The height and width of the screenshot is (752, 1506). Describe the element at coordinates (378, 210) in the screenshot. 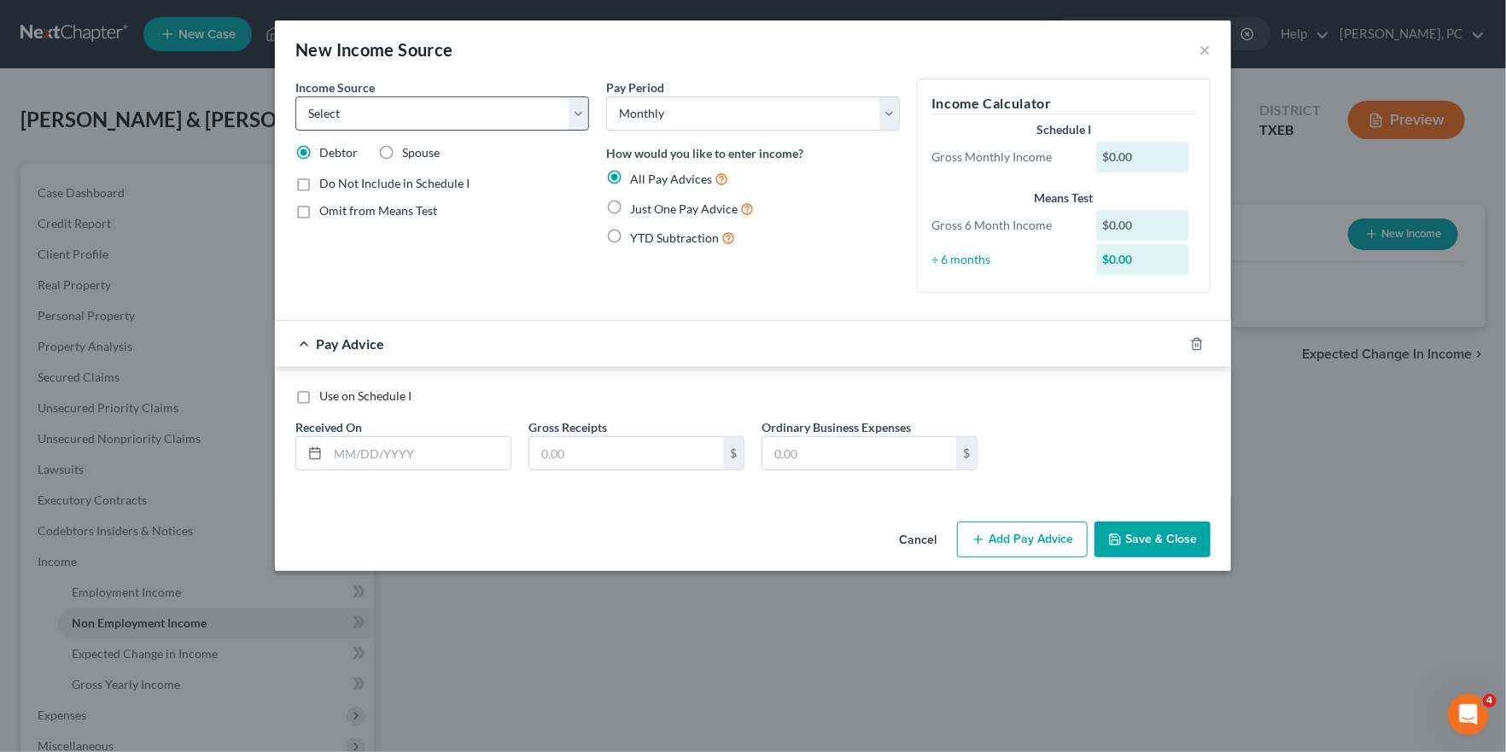

I see `span: Omit from Means Test` at that location.